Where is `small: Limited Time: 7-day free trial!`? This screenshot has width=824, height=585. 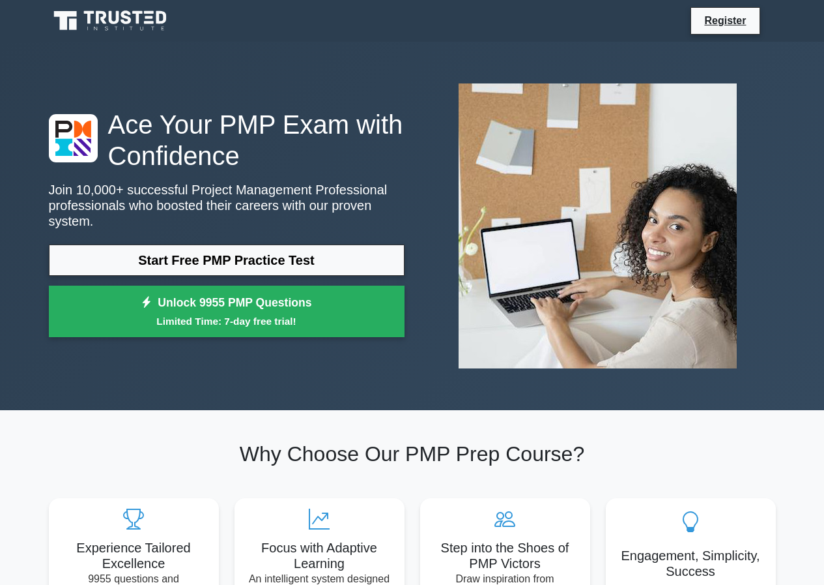 small: Limited Time: 7-day free trial! is located at coordinates (227, 321).